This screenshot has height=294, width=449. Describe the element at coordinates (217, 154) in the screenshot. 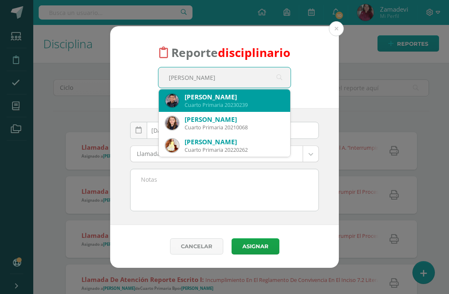

I see `span: Llamada de Atención Verbal I` at that location.